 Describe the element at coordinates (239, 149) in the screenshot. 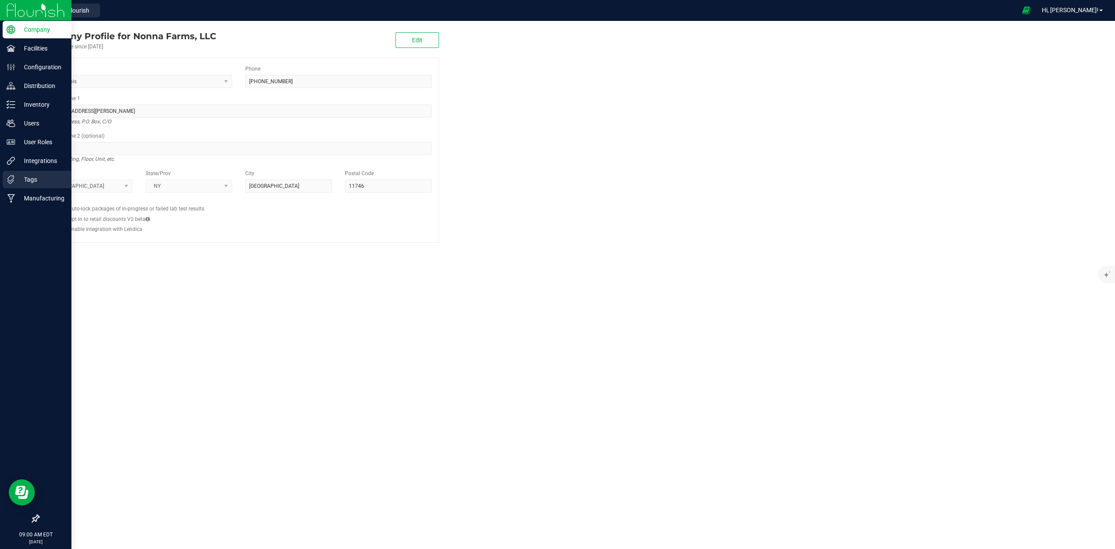

I see `input: Suite, Building, Unit, etc.` at that location.